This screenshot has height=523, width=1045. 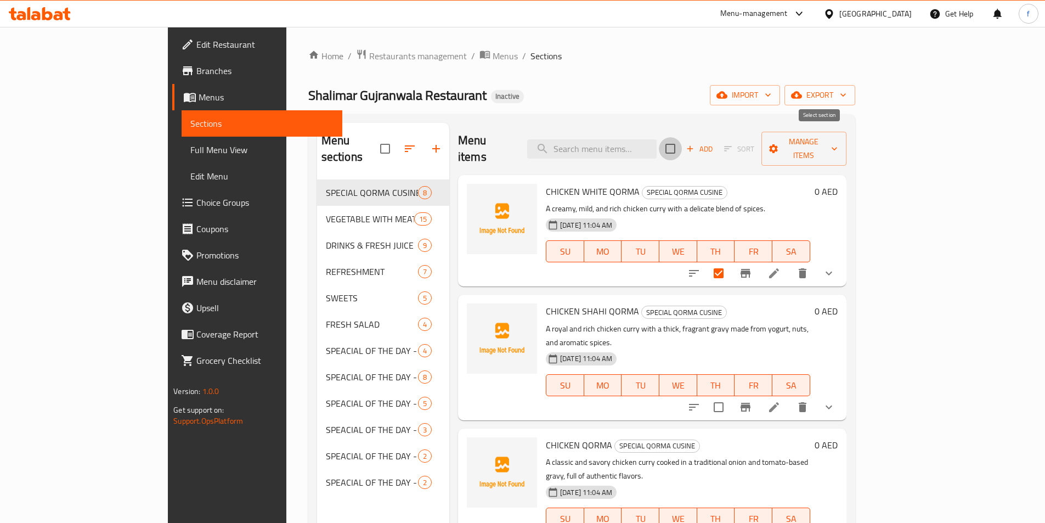 What do you see at coordinates (603, 385) in the screenshot?
I see `span: MO` at bounding box center [603, 385].